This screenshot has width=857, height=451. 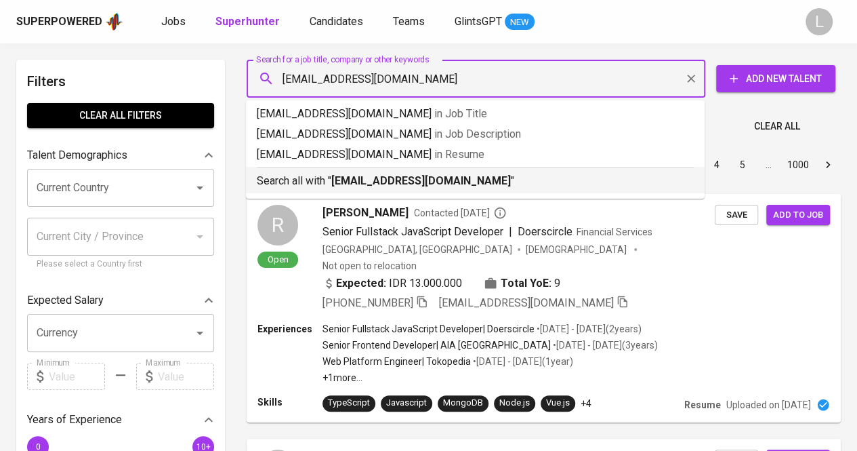 I want to click on p: Expected Salary, so click(x=65, y=300).